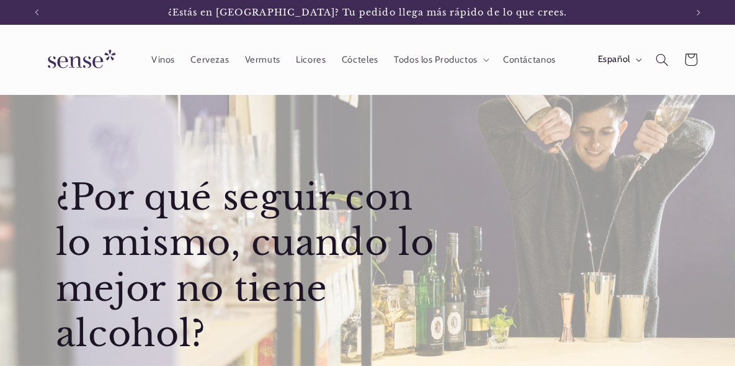 The image size is (735, 366). What do you see at coordinates (529, 60) in the screenshot?
I see `a: Contáctanos` at bounding box center [529, 60].